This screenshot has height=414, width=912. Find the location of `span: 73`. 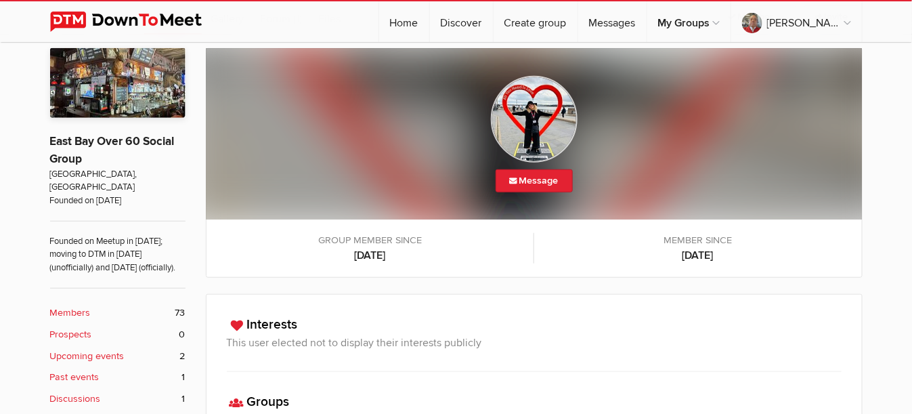

span: 73 is located at coordinates (180, 313).